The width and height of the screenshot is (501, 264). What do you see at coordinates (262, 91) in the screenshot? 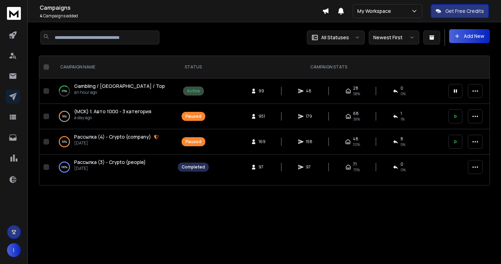
I see `span: 99` at bounding box center [262, 91].